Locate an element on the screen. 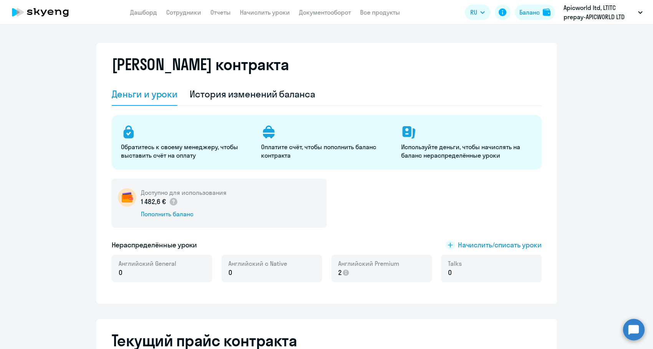 Image resolution: width=653 pixels, height=349 pixels. a: Балансbalance is located at coordinates (535, 12).